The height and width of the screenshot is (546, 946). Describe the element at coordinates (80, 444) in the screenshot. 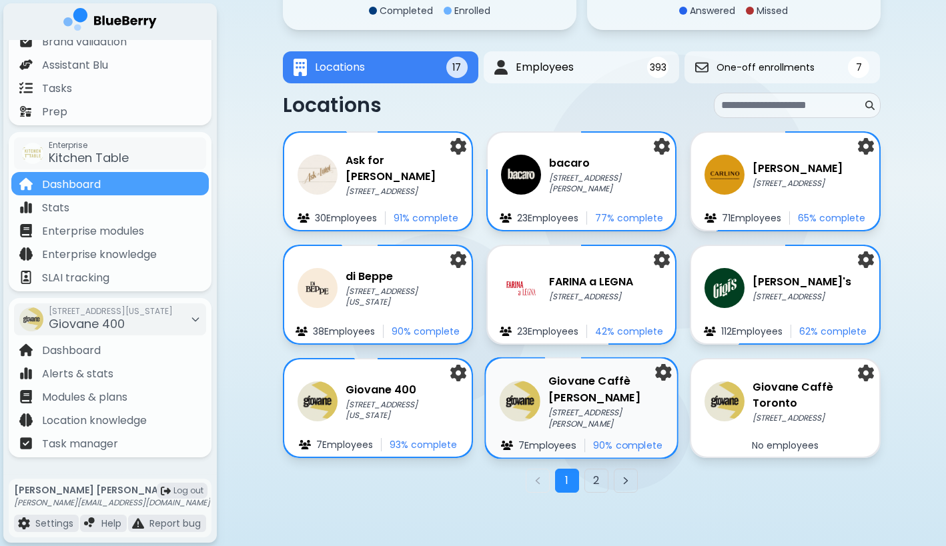

I see `p: Task manager` at that location.